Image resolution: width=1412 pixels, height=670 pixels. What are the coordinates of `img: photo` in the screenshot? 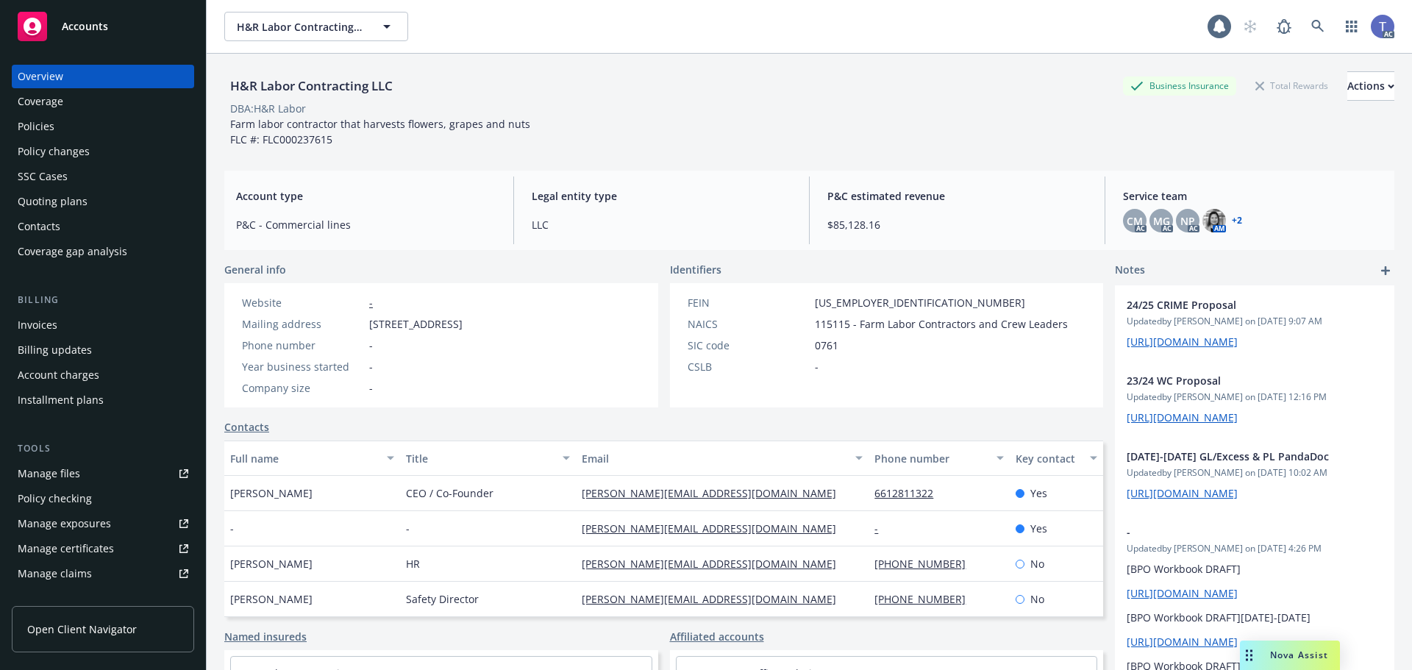 It's located at (1214, 221).